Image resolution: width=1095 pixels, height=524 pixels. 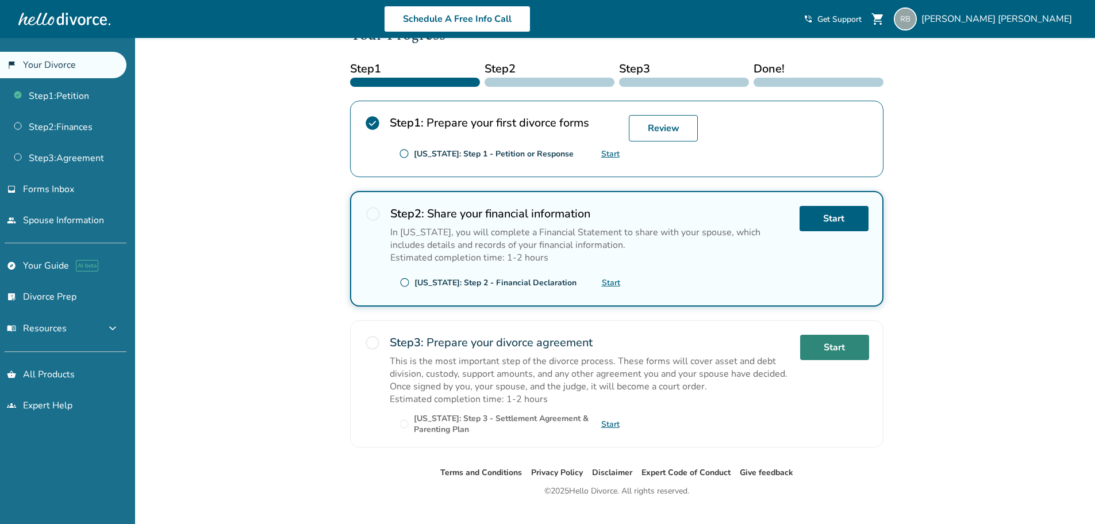 I want to click on span: groups, so click(x=11, y=405).